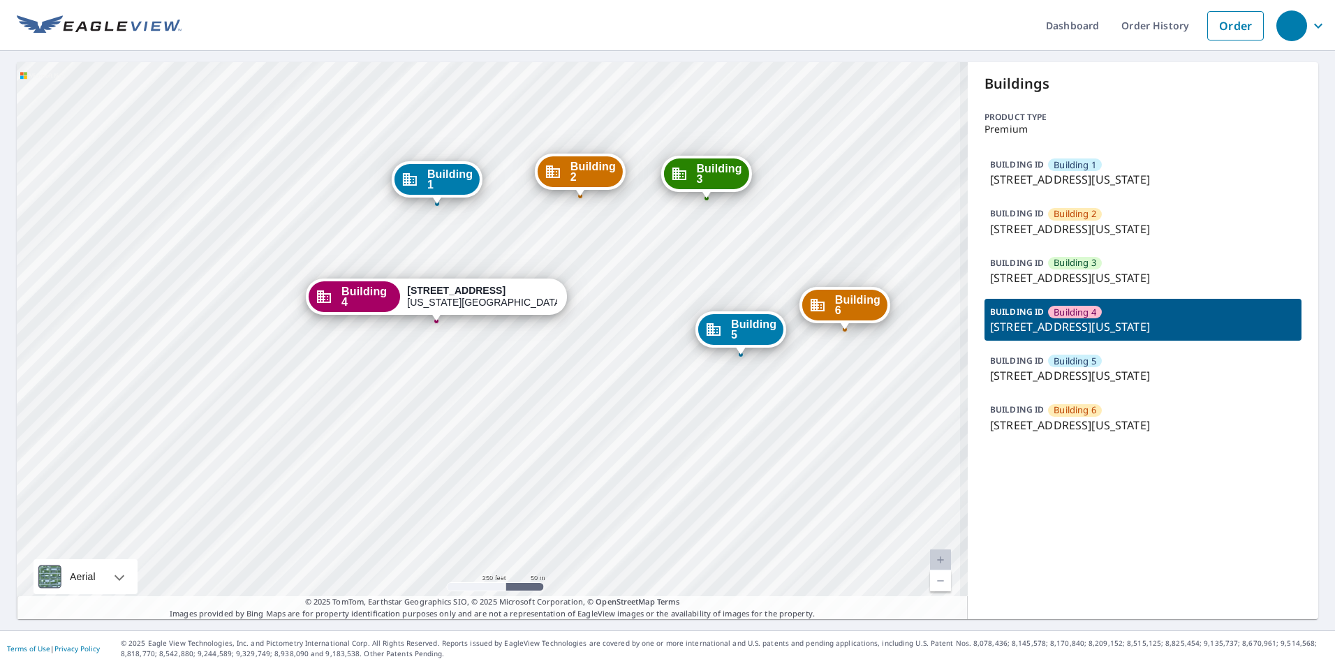 This screenshot has height=666, width=1335. Describe the element at coordinates (741, 333) in the screenshot. I see `div: Dropped pin, building Building 5, Commercial property, 3100 Northeast 63rd Terrace Kansas City, M...` at that location.